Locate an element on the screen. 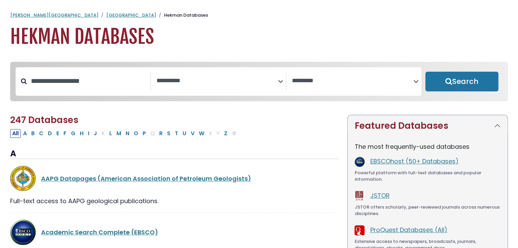 This screenshot has width=518, height=248. a: AAPG Datapages (American Association of Petroleum Geologists) is located at coordinates (146, 178).